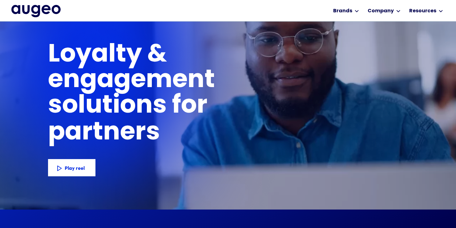 The image size is (456, 228). Describe the element at coordinates (380, 11) in the screenshot. I see `div: Company` at that location.